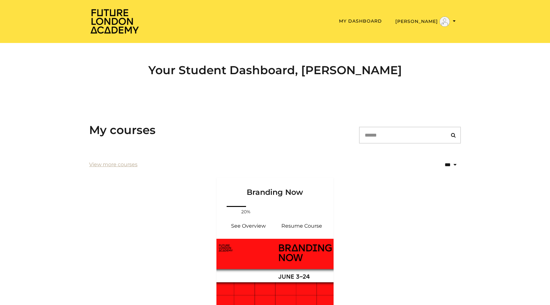  Describe the element at coordinates (443, 165) in the screenshot. I see `select: status` at that location.